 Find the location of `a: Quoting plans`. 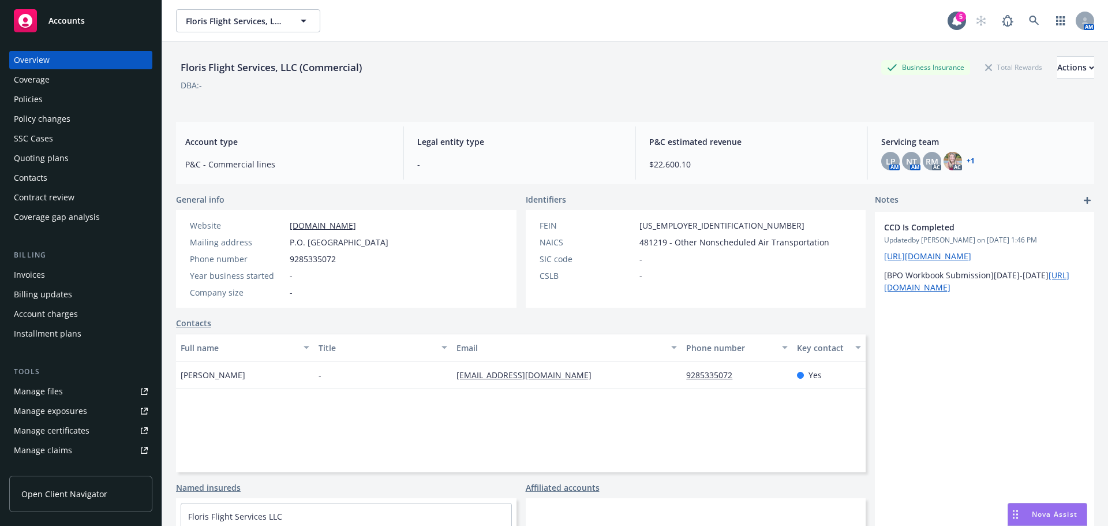

a: Quoting plans is located at coordinates (81, 158).